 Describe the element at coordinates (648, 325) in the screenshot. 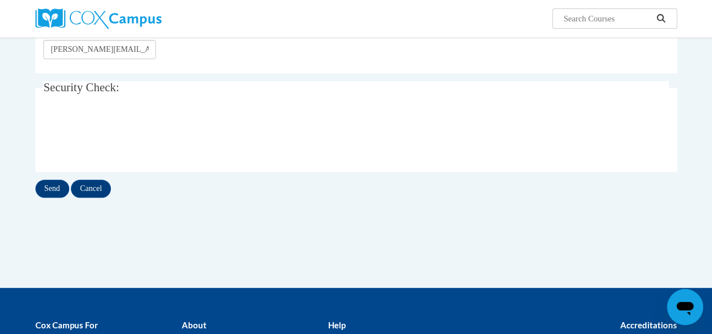

I see `b: Accreditations` at that location.